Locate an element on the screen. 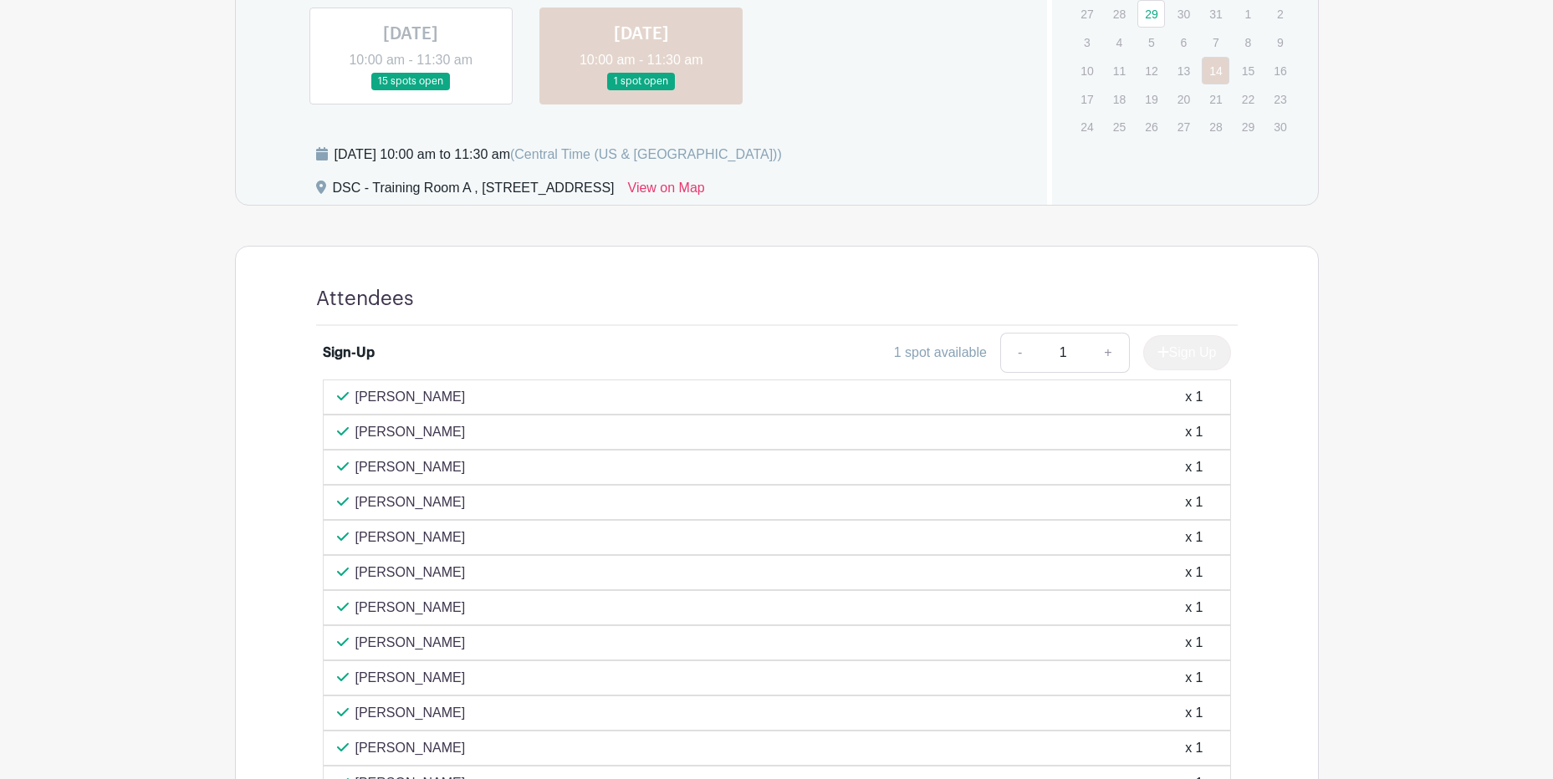  p: 22 is located at coordinates (1247, 99).